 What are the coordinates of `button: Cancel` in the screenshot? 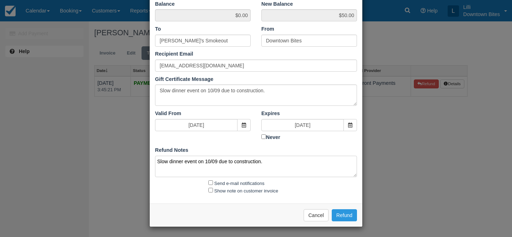 It's located at (316, 215).